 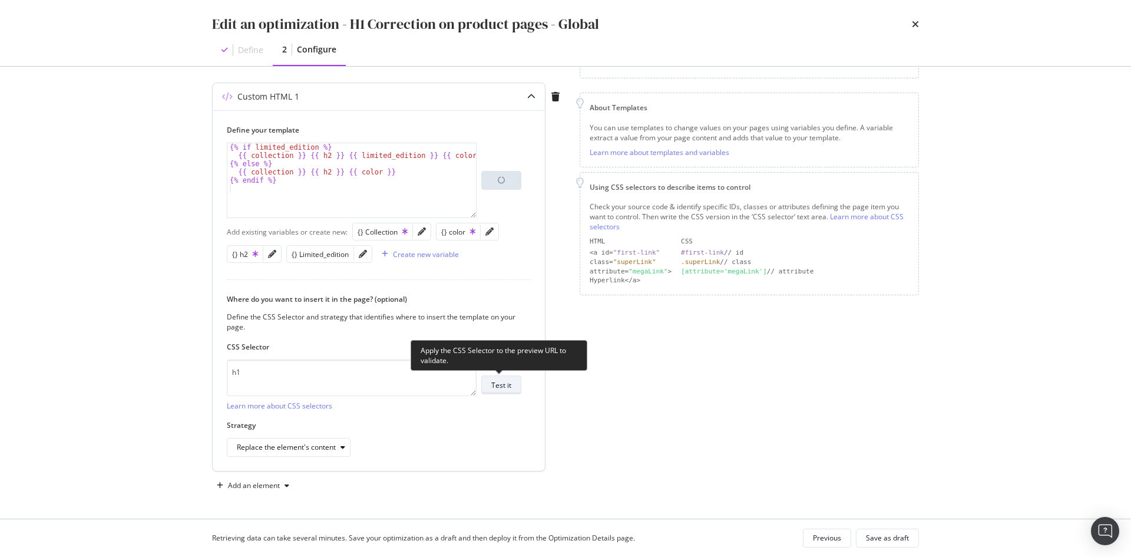 What do you see at coordinates (795, 262) in the screenshot?
I see `div: // class` at bounding box center [795, 262].